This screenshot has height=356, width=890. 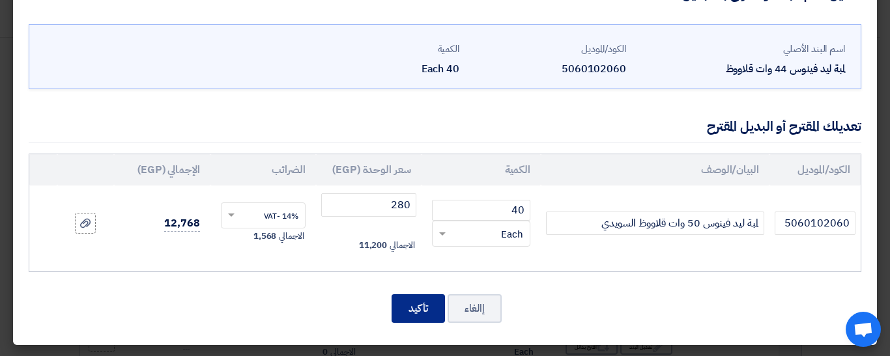 What do you see at coordinates (162, 170) in the screenshot?
I see `th: الإجمالي (EGP)` at bounding box center [162, 170].